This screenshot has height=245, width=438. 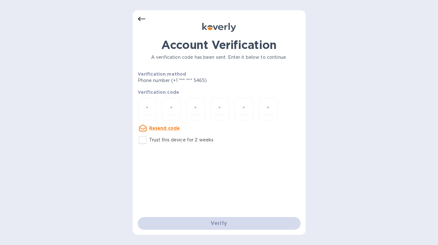 What do you see at coordinates (219, 57) in the screenshot?
I see `p: A verification code has been sent. Enter it below to continue.` at bounding box center [219, 57].